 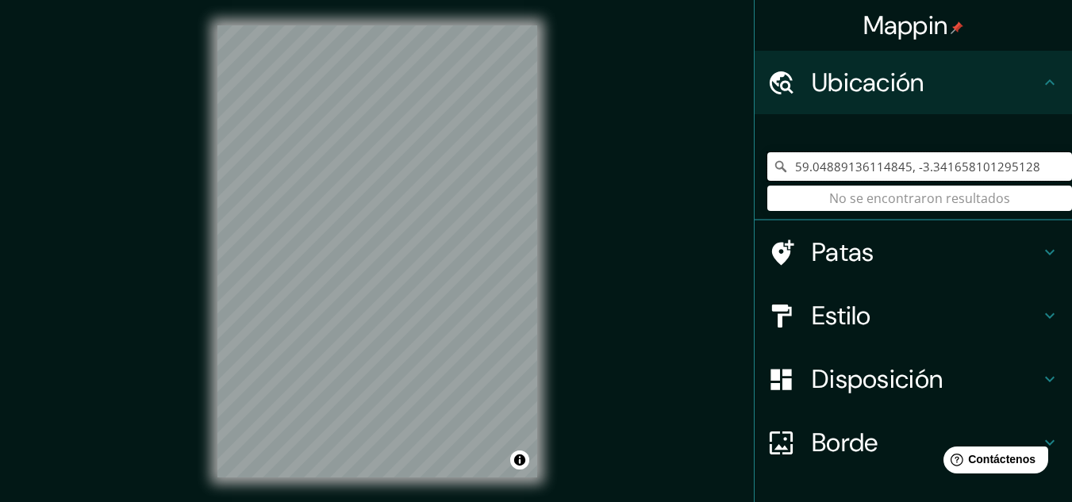 I want to click on img: pin-icon.png, so click(x=957, y=28).